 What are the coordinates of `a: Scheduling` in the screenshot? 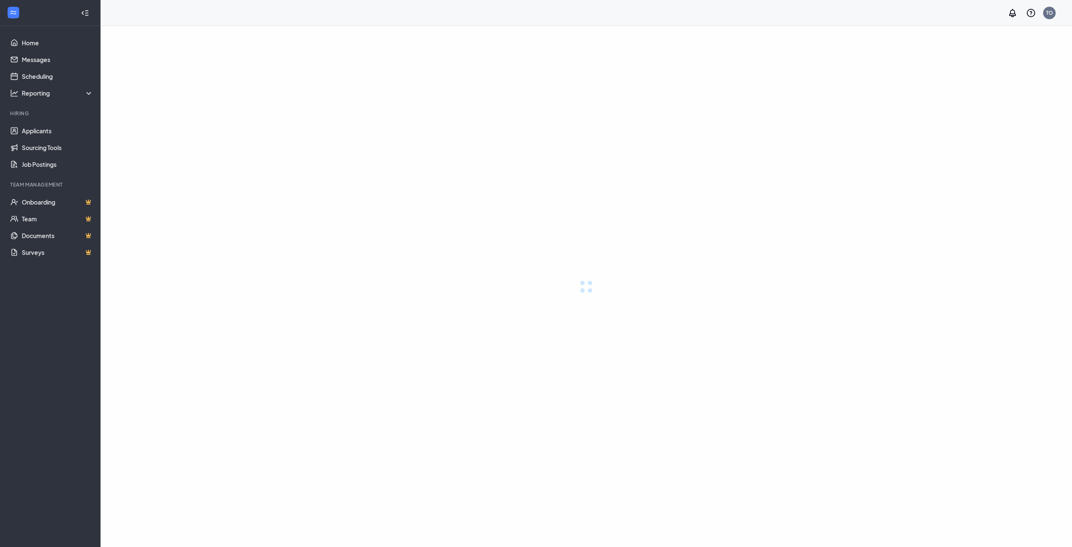 It's located at (57, 76).